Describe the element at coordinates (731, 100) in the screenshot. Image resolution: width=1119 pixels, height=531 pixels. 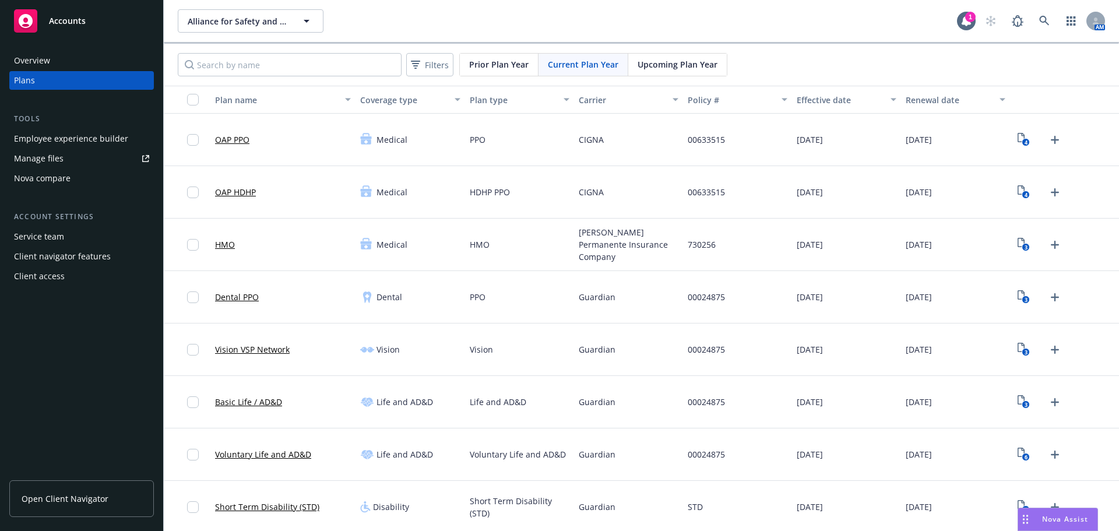
I see `div: Policy #` at that location.